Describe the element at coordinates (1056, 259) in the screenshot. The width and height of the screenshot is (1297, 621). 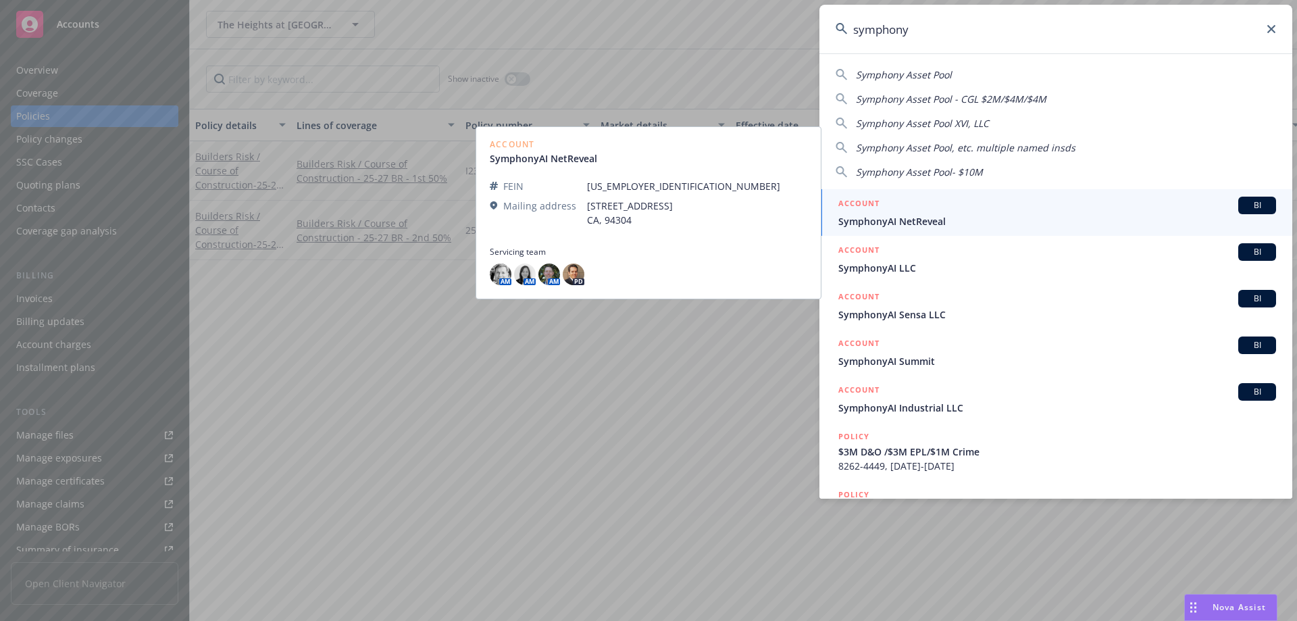
I see `a: ACCOUNTBISymphonyAI LLC` at that location.